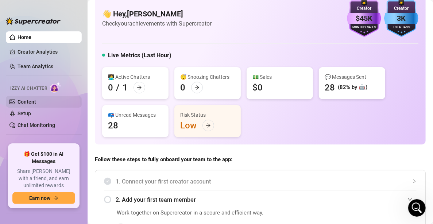 The image size is (433, 224). I want to click on div: I’d love to understand more about your request. Is there specific feedback you’d like to share ab..., so click(63, 86).